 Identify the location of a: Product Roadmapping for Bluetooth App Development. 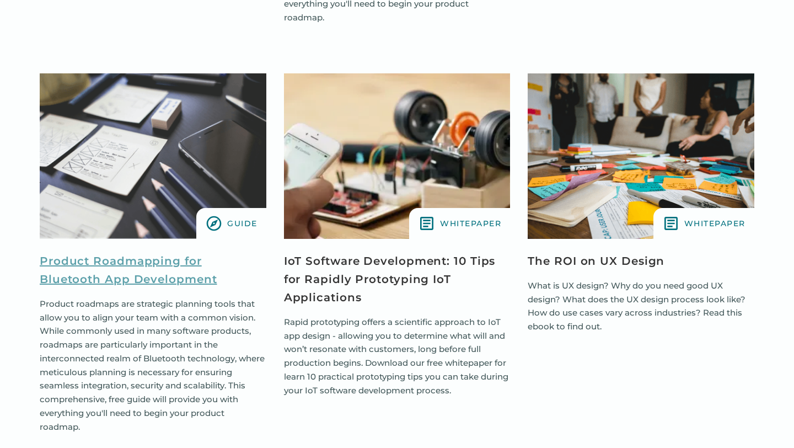
(153, 270).